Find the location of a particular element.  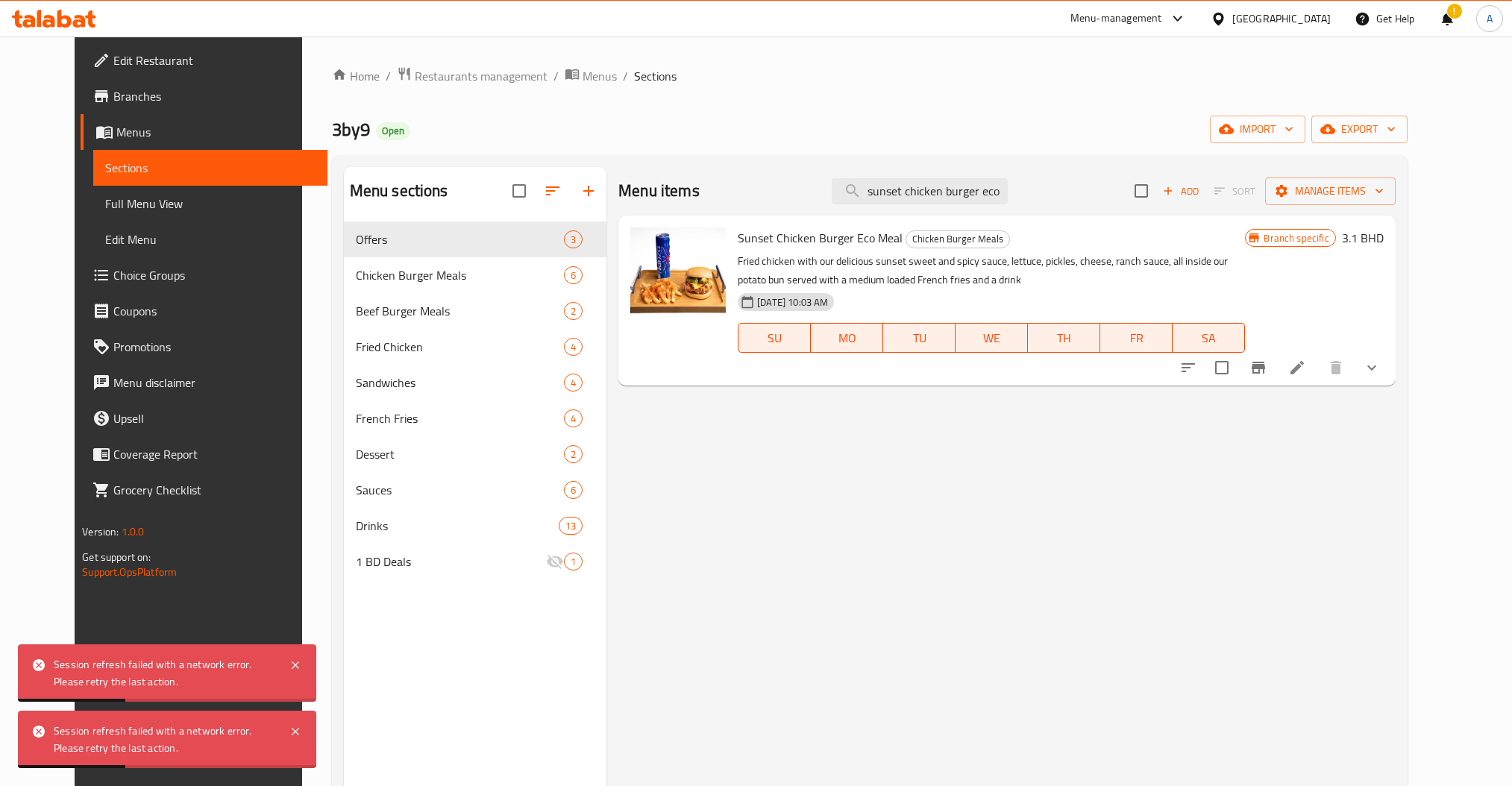

span: Drinks is located at coordinates (457, 526).